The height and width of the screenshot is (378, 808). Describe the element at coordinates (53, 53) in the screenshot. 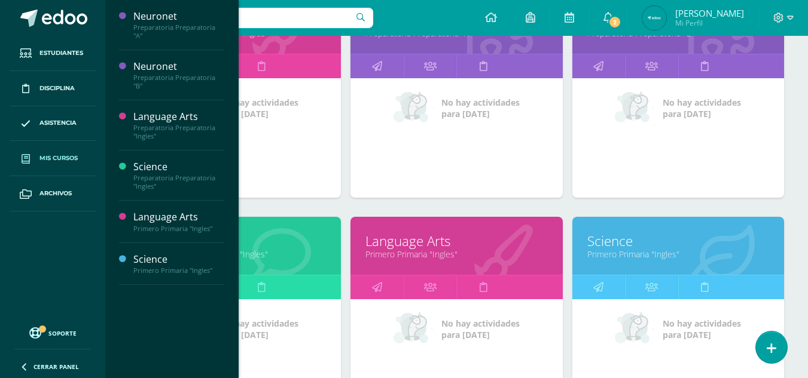

I see `a: Estudiantes` at that location.